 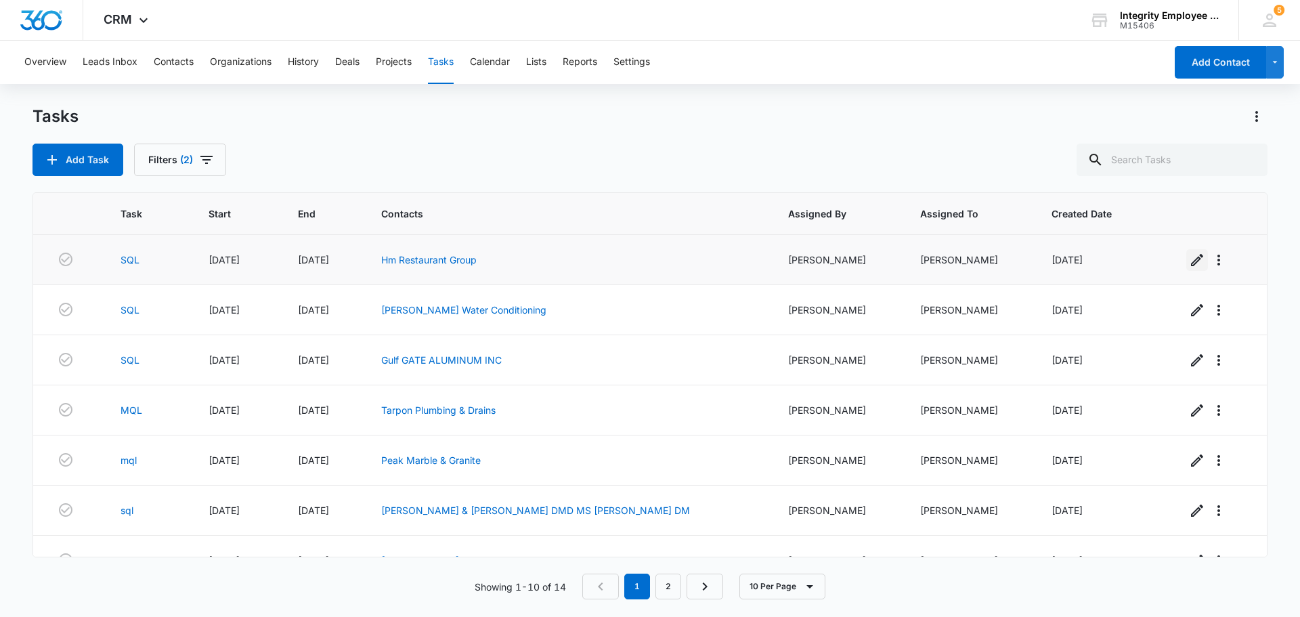 I want to click on button: Filters(2), so click(x=180, y=160).